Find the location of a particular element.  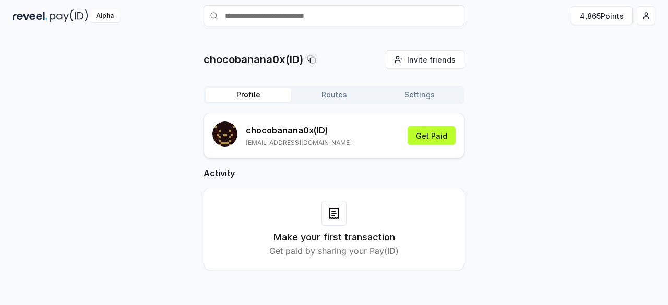

p: chocobanana0x(ID) is located at coordinates (253, 59).